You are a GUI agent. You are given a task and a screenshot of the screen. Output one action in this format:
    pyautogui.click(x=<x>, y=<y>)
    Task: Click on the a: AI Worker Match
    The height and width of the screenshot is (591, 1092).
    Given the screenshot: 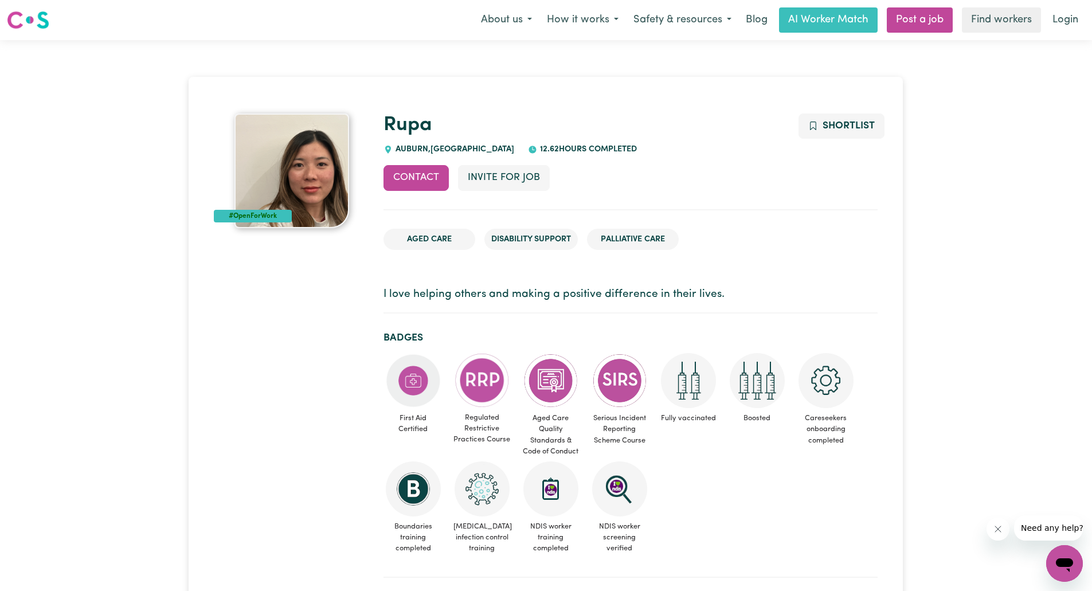 What is the action you would take?
    pyautogui.click(x=828, y=20)
    